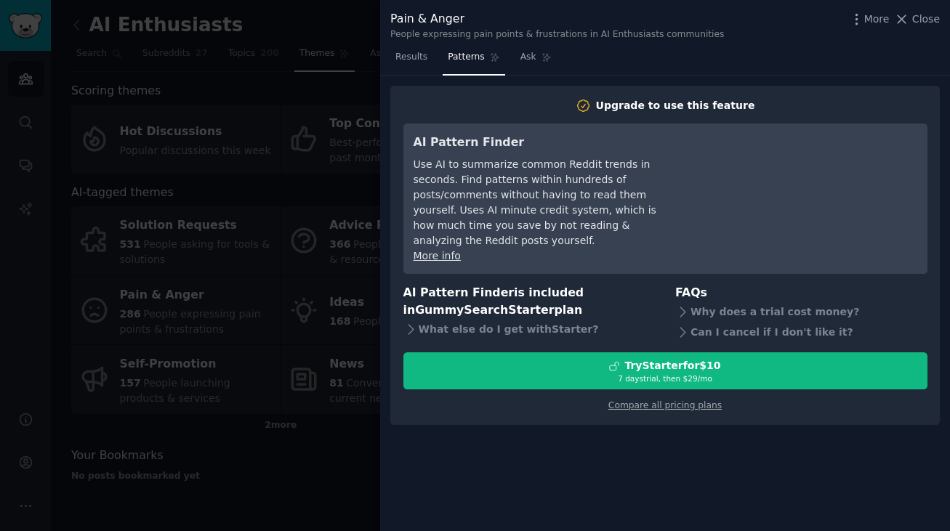 This screenshot has width=950, height=531. Describe the element at coordinates (665, 379) in the screenshot. I see `div: 7 days trial, then $ 29 /mo` at that location.